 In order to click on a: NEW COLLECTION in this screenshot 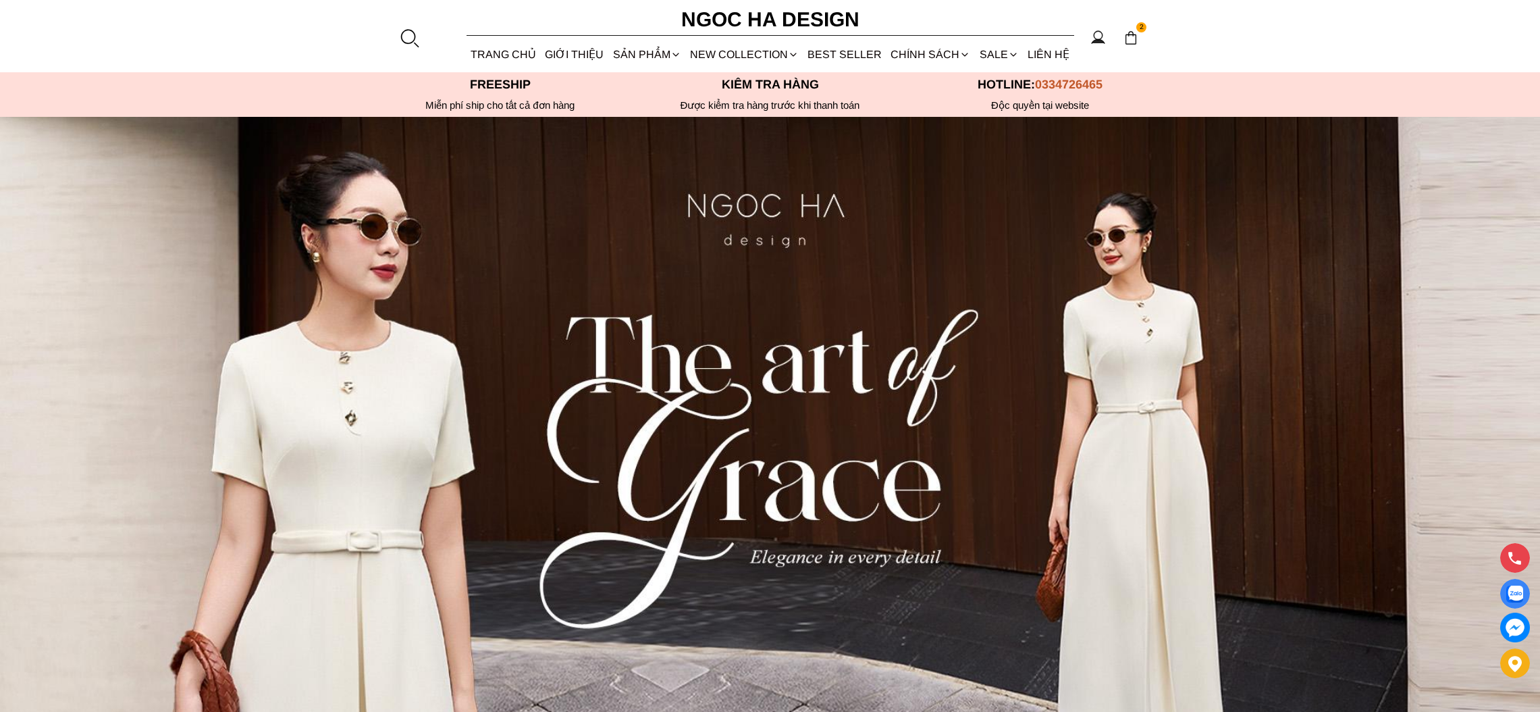, I will do `click(744, 54)`.